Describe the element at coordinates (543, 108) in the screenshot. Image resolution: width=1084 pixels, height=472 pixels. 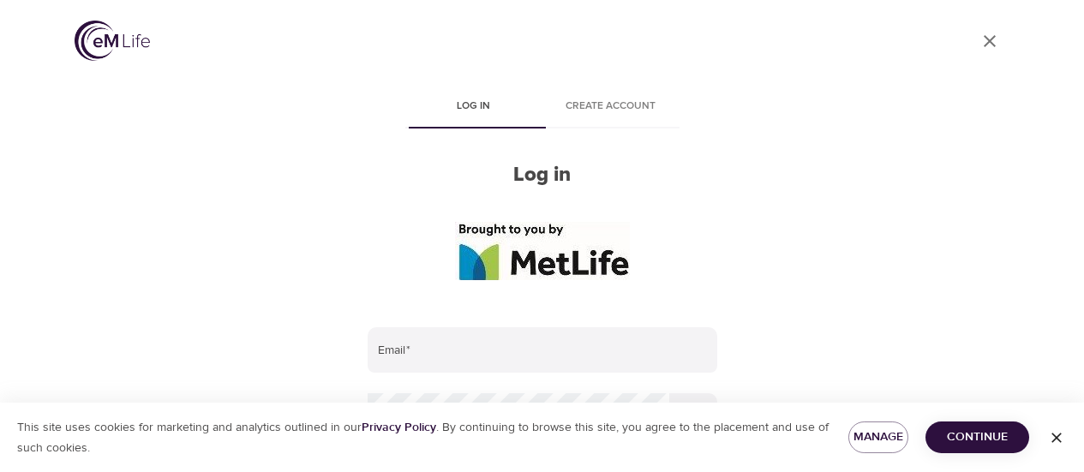
I see `div: disabled tabs example` at that location.